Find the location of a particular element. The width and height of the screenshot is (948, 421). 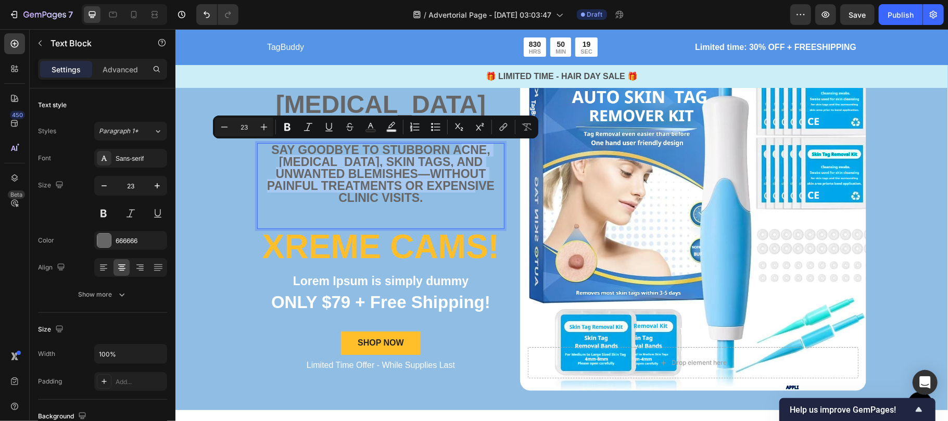

div: Beta is located at coordinates (16, 195).